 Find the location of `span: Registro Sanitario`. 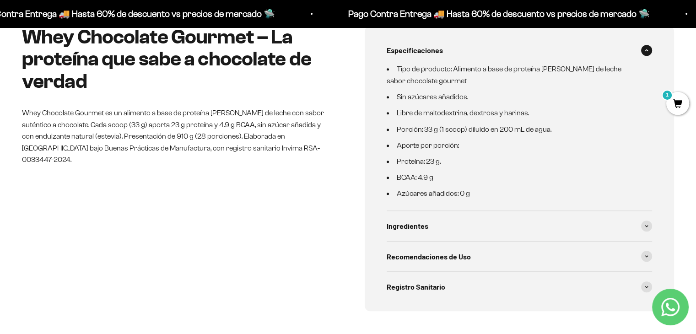

span: Registro Sanitario is located at coordinates (416, 287).